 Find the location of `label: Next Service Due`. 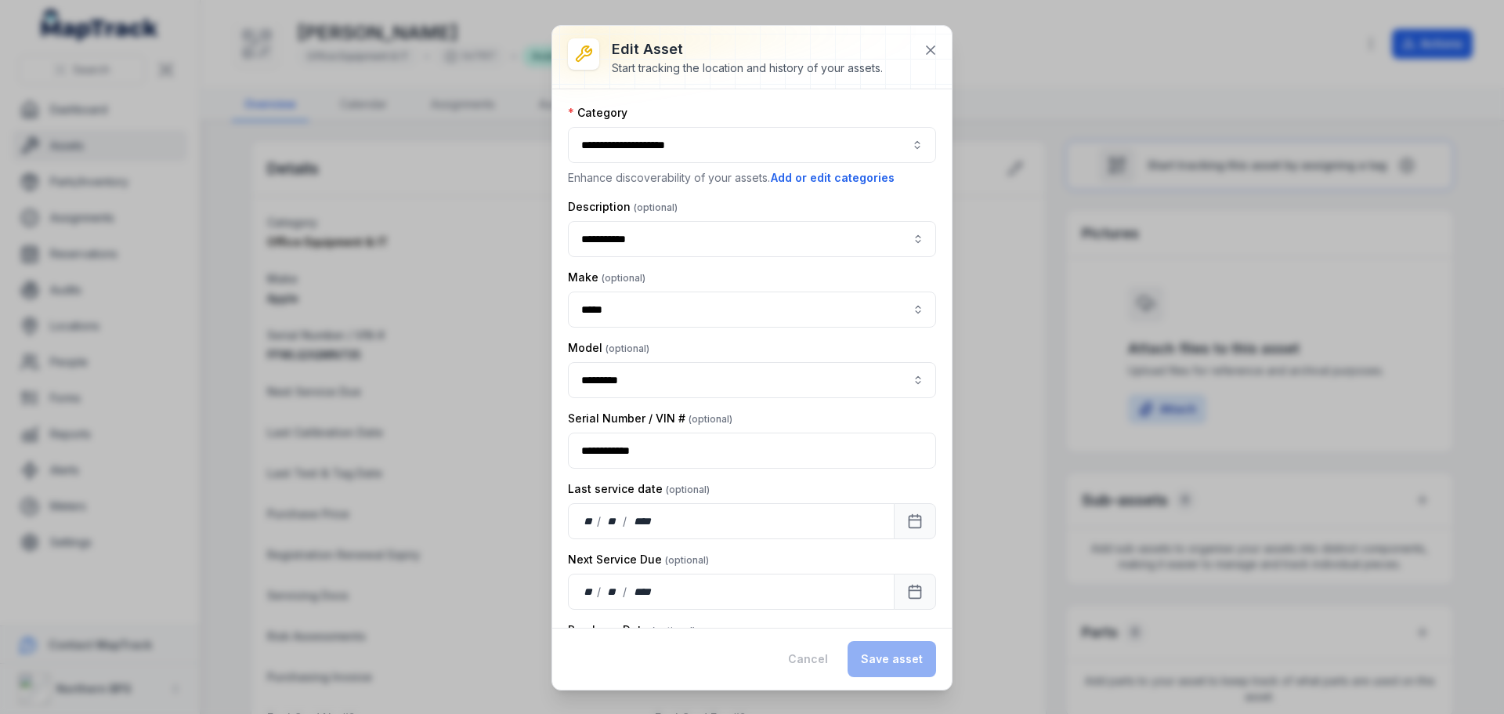

label: Next Service Due is located at coordinates (638, 559).